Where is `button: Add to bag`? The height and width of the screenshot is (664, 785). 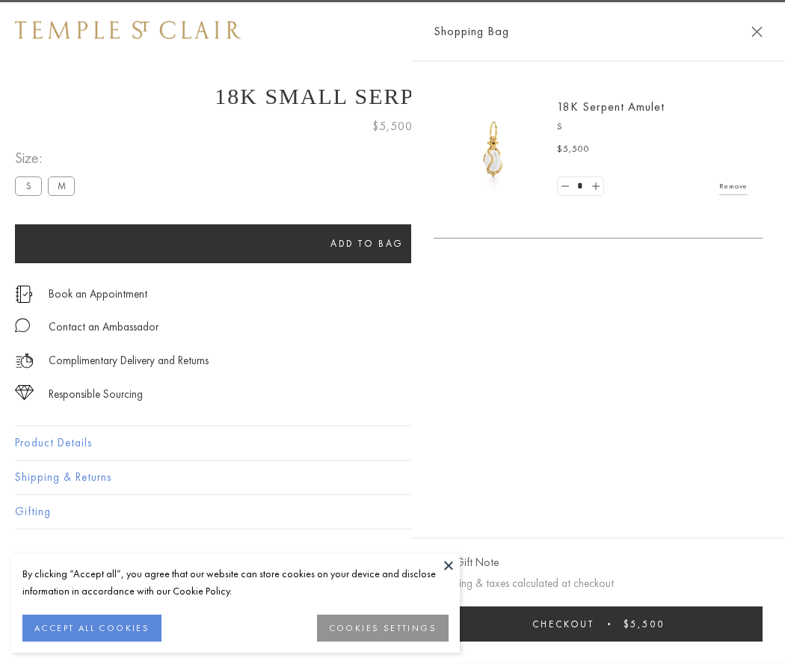
button: Add to bag is located at coordinates (367, 244).